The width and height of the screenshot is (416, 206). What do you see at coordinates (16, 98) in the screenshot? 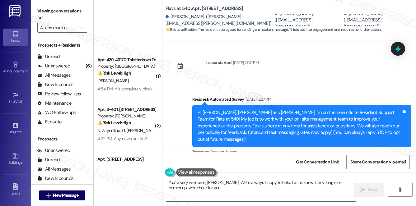
I see `a: Site Visit •` at bounding box center [16, 98].